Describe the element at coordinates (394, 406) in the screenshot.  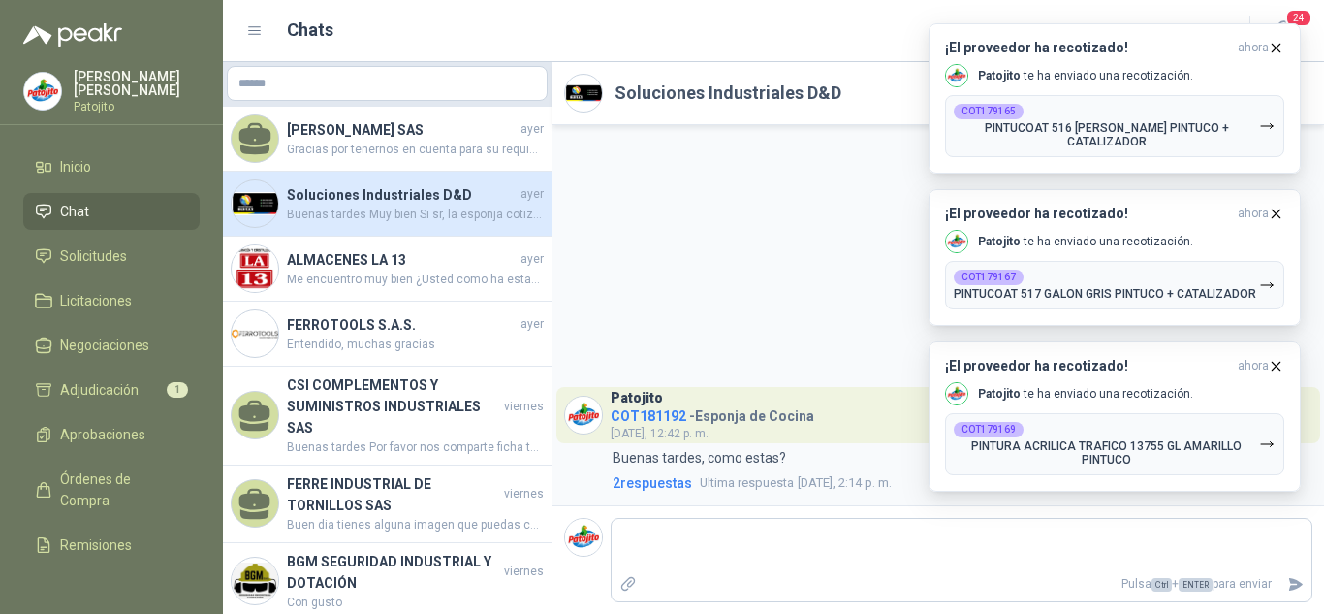
I see `h4: CSI COMPLEMENTOS Y SUMINISTROS INDUSTRIALES SAS` at that location.